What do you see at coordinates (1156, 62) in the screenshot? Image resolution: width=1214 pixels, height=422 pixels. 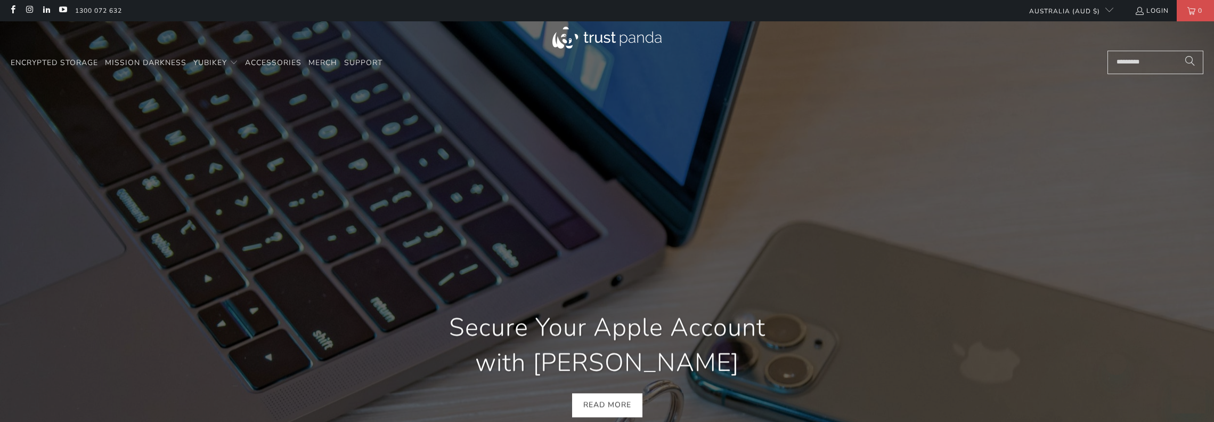 I see `input: Search...` at bounding box center [1156, 62].